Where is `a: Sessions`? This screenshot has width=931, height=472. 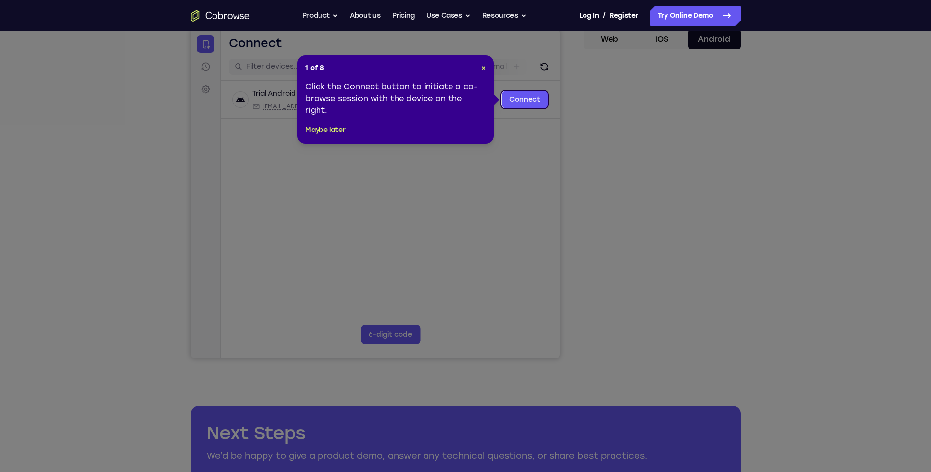
a: Sessions is located at coordinates (15, 37).